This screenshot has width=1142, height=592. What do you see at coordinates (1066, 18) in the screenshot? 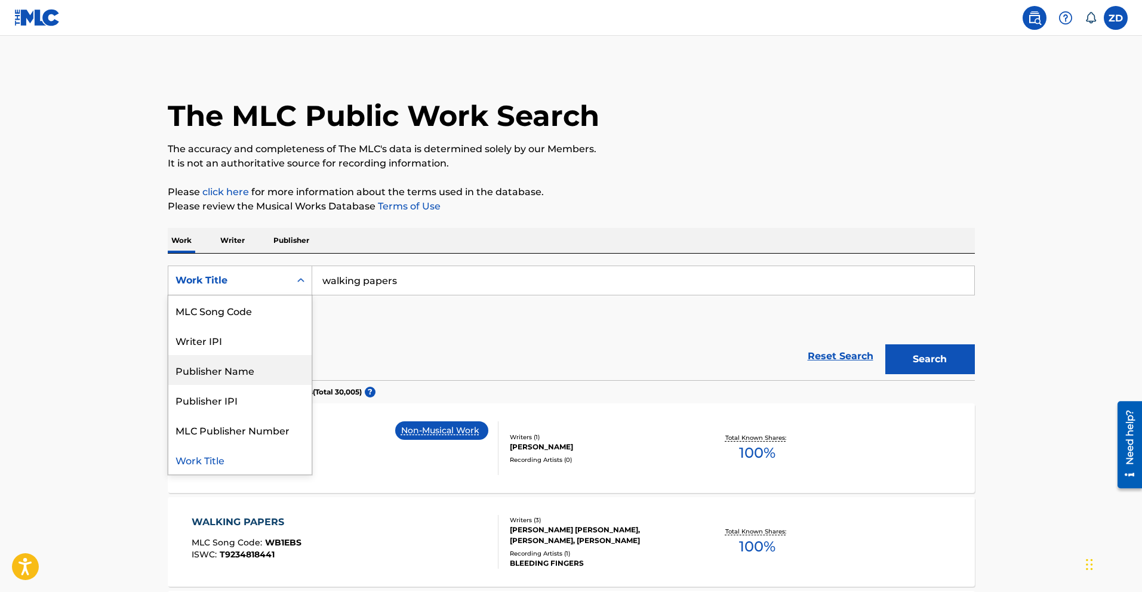
I see `div: Help` at bounding box center [1066, 18].